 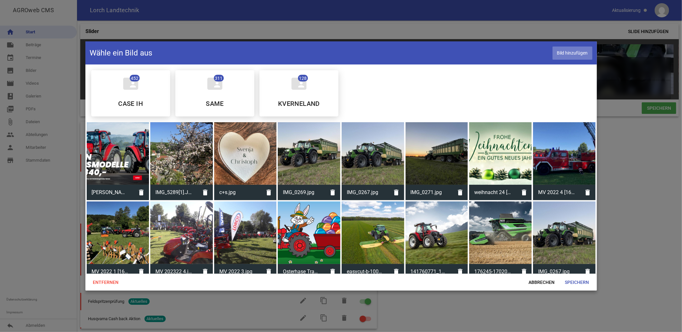 I want to click on span: 128, so click(x=303, y=78).